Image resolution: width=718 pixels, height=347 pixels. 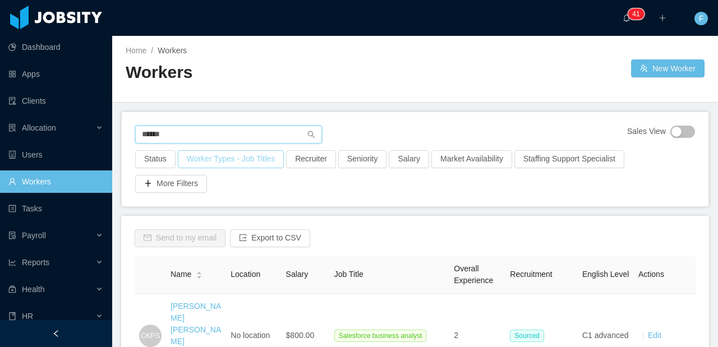 I want to click on a: icon: pie-chartDashboard, so click(x=56, y=47).